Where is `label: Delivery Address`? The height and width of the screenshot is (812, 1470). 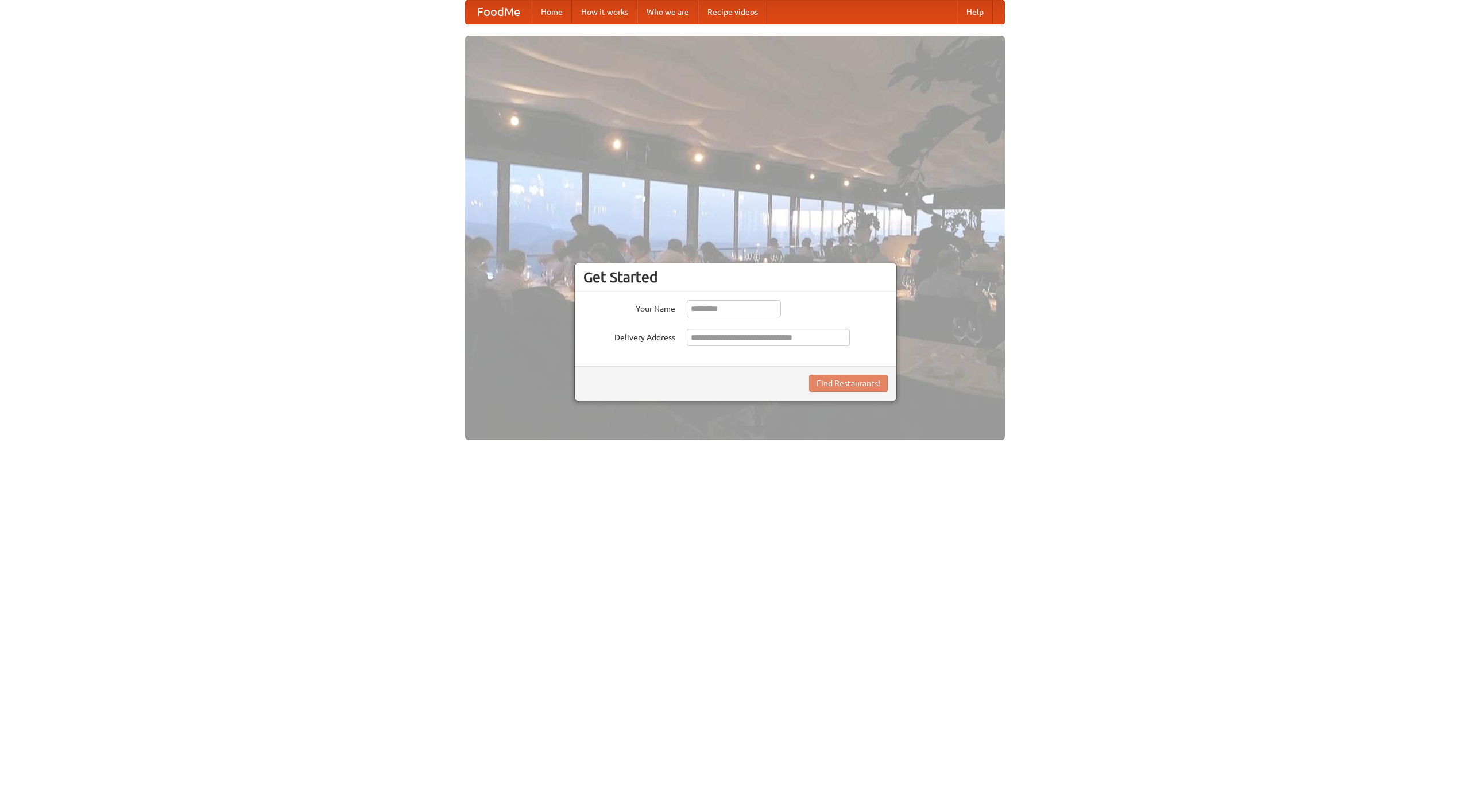 label: Delivery Address is located at coordinates (629, 336).